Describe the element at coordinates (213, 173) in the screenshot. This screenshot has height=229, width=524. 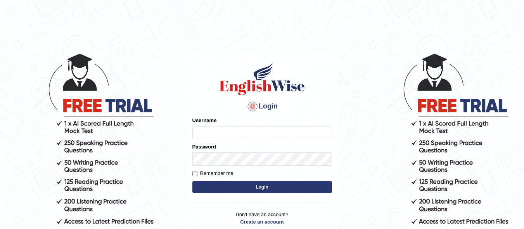
I see `label: Remember me` at that location.